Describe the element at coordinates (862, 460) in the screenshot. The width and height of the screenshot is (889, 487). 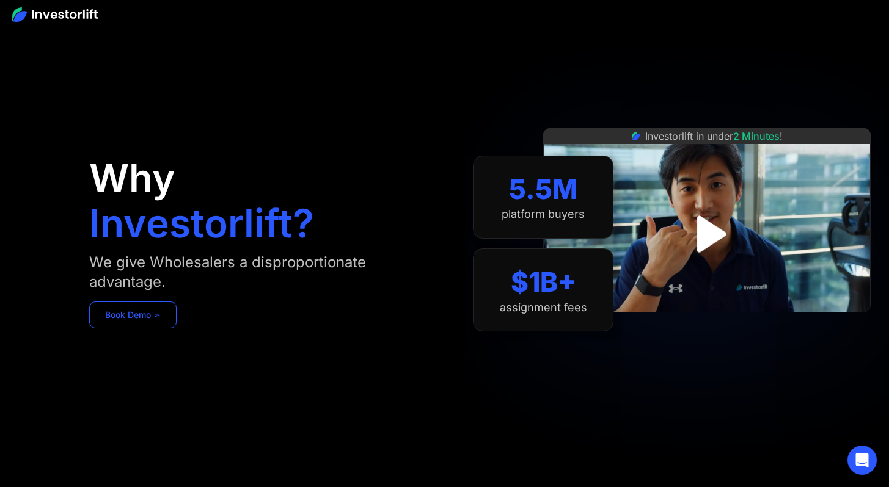
I see `div: Open Intercom Messenger` at that location.